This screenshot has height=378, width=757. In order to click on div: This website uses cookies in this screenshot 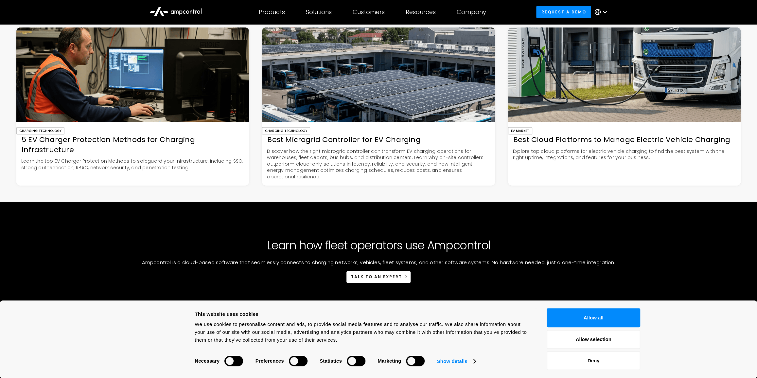, I will do `click(363, 314)`.